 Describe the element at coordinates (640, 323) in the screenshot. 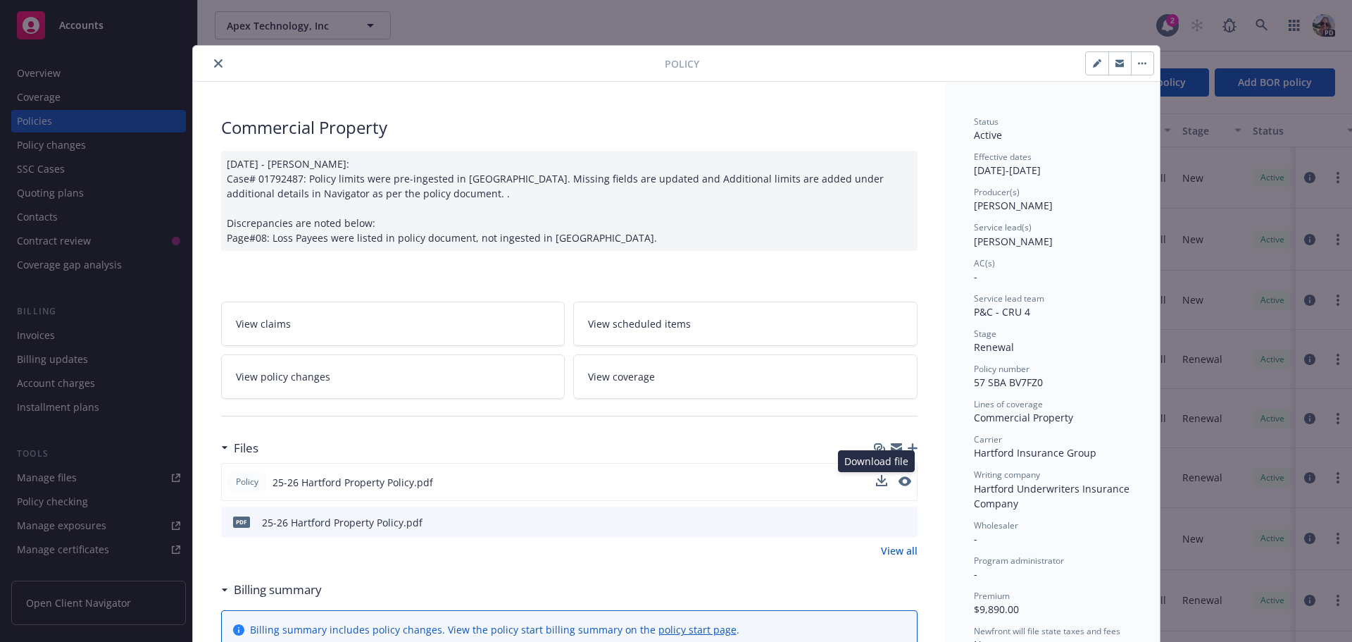

I see `span: View scheduled items` at that location.